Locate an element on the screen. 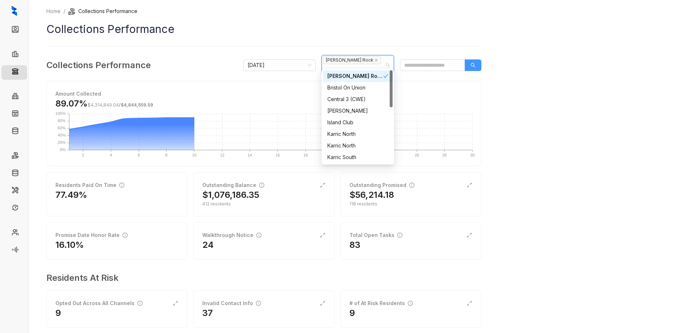  li: Renewals is located at coordinates (14, 209).